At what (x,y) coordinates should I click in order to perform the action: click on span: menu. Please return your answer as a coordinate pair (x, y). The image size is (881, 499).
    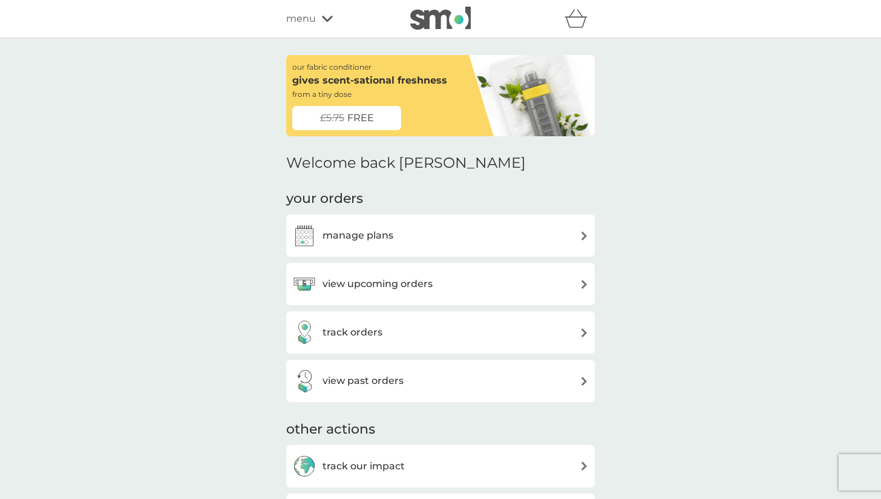
    Looking at the image, I should click on (301, 19).